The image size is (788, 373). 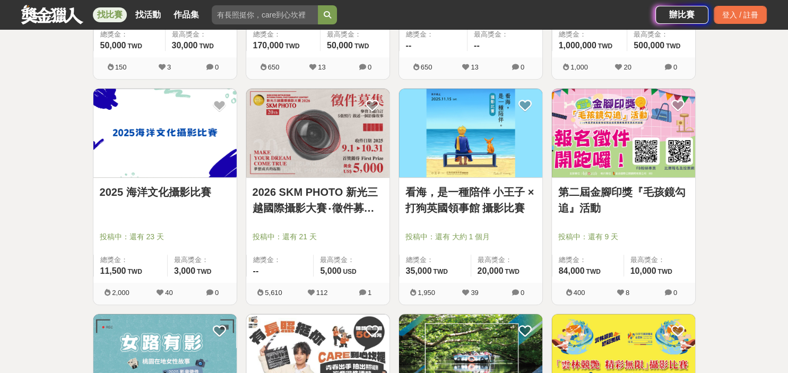 I want to click on span: 8, so click(x=627, y=292).